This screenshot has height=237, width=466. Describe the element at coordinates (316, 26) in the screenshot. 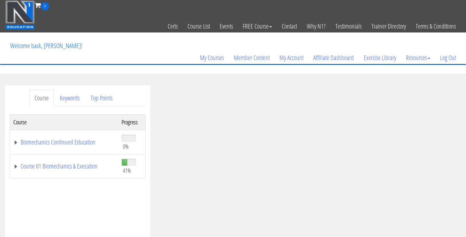

I see `a: Why N1?` at that location.